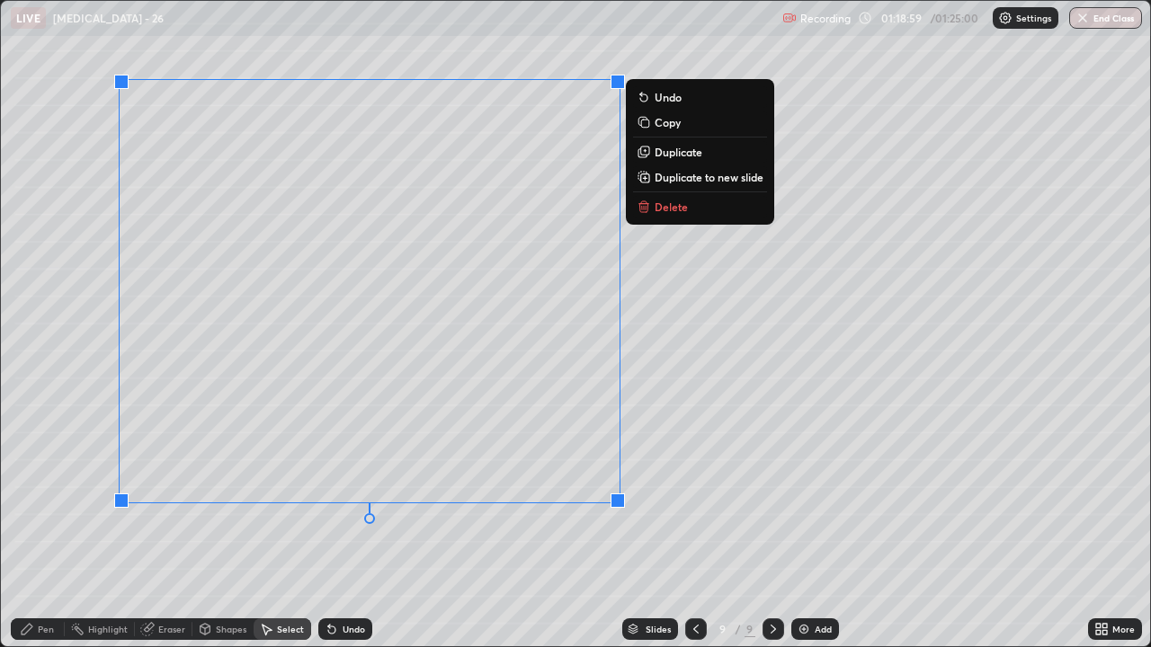  Describe the element at coordinates (700, 152) in the screenshot. I see `button: Duplicate` at that location.